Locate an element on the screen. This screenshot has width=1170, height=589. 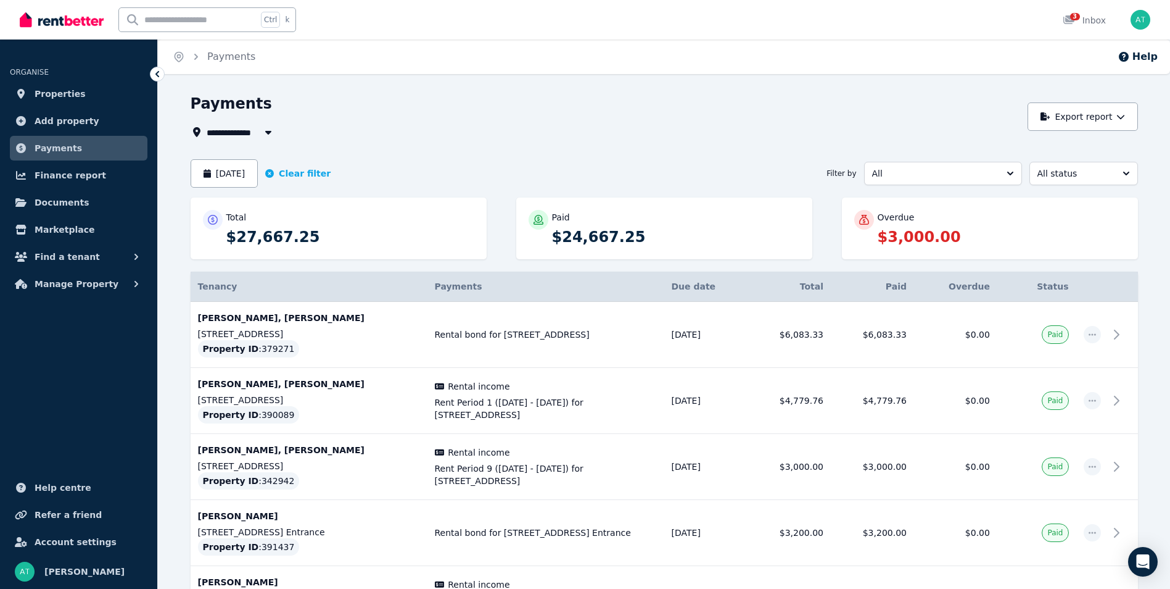
span: Finance report is located at coordinates (70, 175).